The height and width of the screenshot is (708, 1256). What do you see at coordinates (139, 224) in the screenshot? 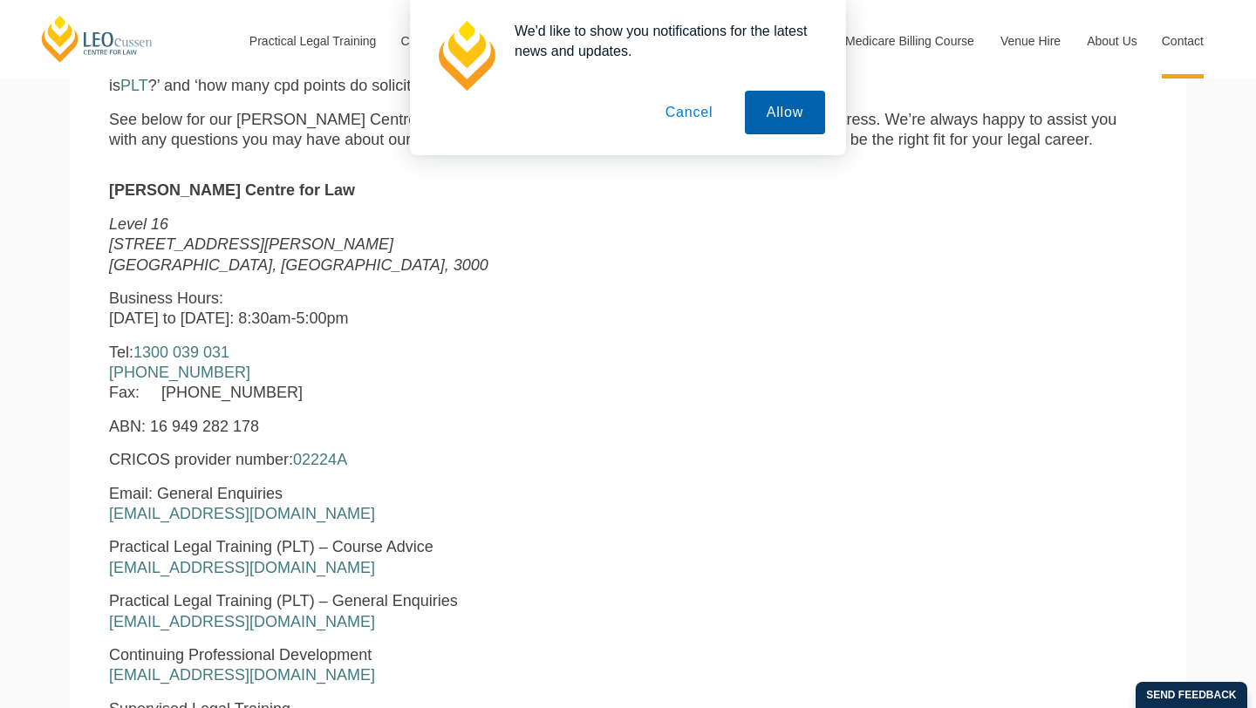
I see `em: Level 16` at bounding box center [139, 224].